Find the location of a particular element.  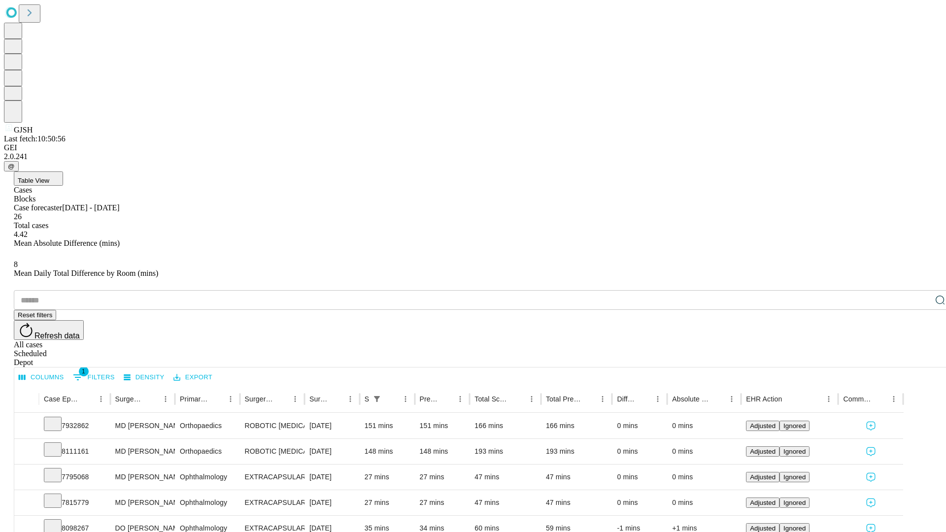

div: Total Scheduled Duration is located at coordinates (492, 399).